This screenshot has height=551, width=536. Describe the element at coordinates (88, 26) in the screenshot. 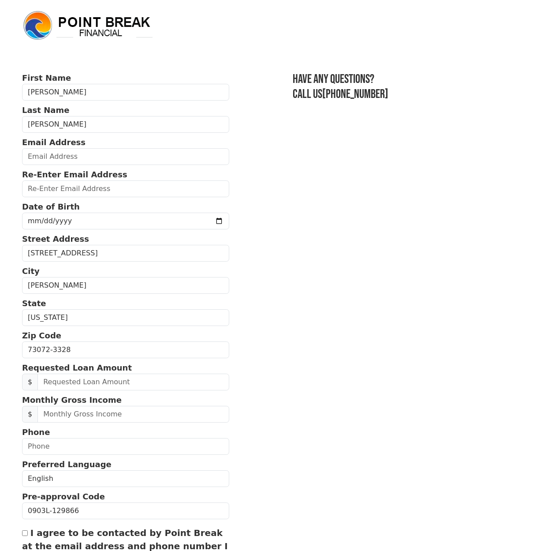

I see `img: logo.png` at that location.